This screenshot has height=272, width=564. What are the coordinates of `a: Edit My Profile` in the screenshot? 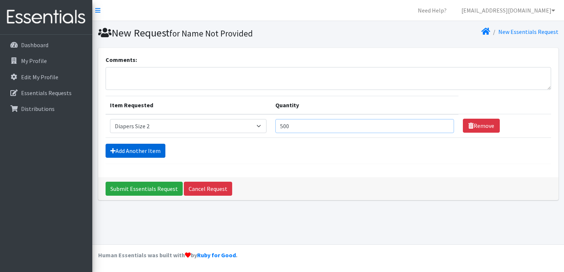 It's located at (46, 77).